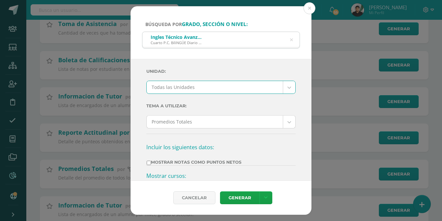 The image size is (442, 221). I want to click on a: Promedios Totales, so click(221, 122).